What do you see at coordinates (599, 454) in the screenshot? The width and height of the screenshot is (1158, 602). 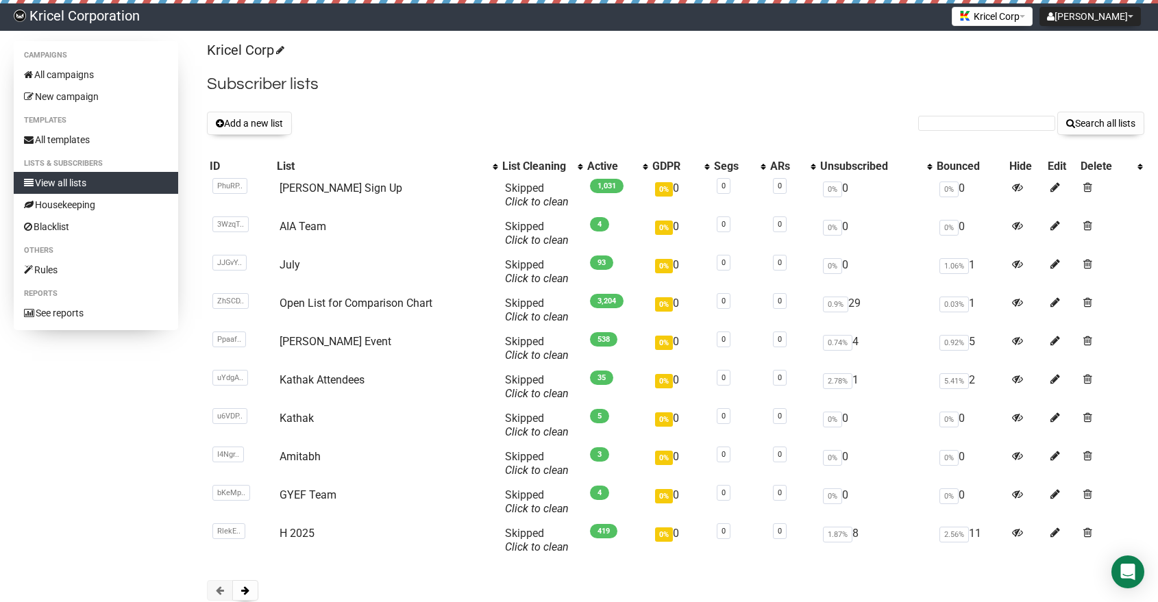 I see `span: 3` at bounding box center [599, 454].